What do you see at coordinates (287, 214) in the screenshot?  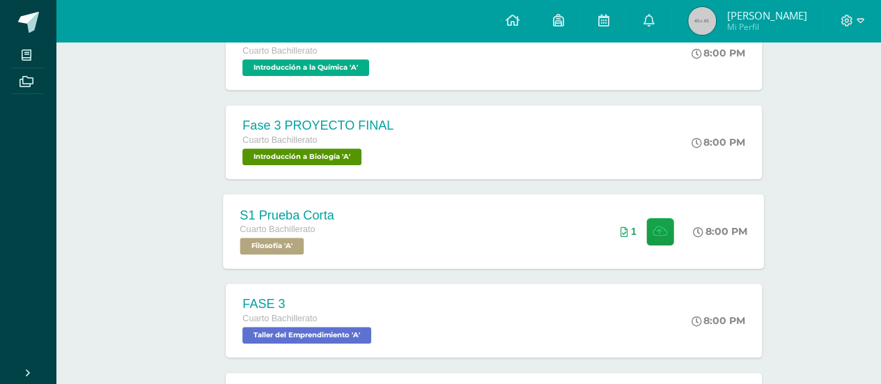 I see `div: S1 Prueba Corta` at bounding box center [287, 214].